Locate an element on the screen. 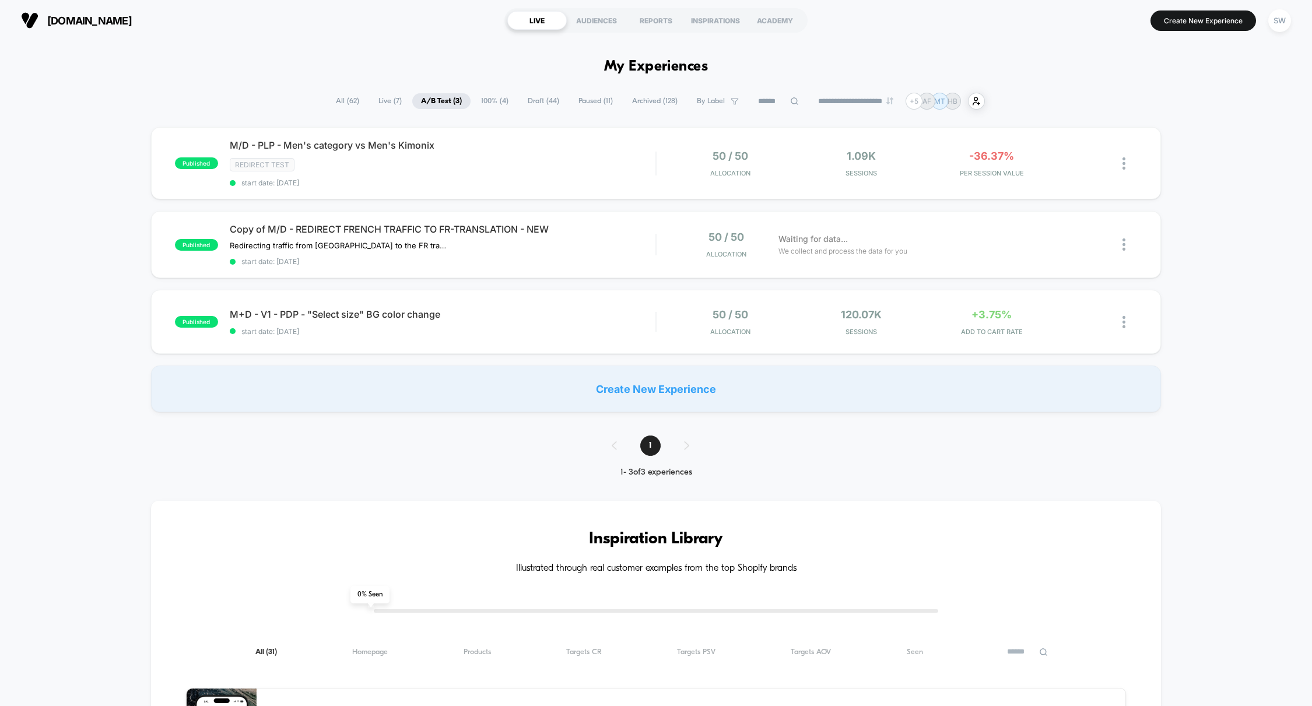 This screenshot has height=706, width=1312. h3: Inspiration Library is located at coordinates (656, 539).